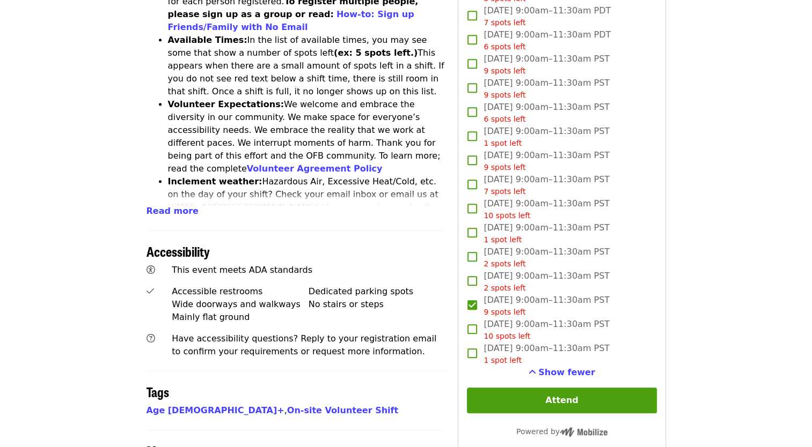 Image resolution: width=812 pixels, height=447 pixels. What do you see at coordinates (240, 292) in the screenshot?
I see `div: Accessible restrooms` at bounding box center [240, 292].